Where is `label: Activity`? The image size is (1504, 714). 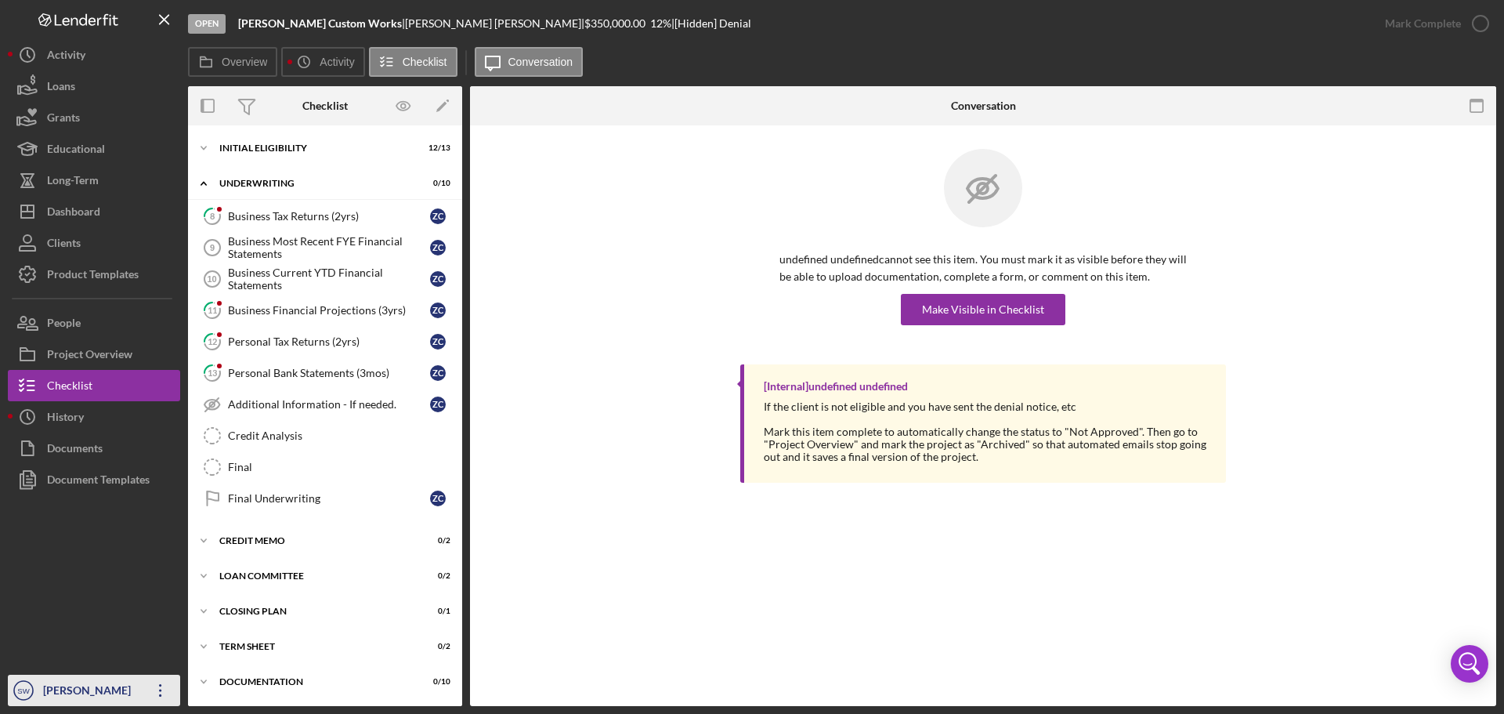
label: Activity is located at coordinates (337, 62).